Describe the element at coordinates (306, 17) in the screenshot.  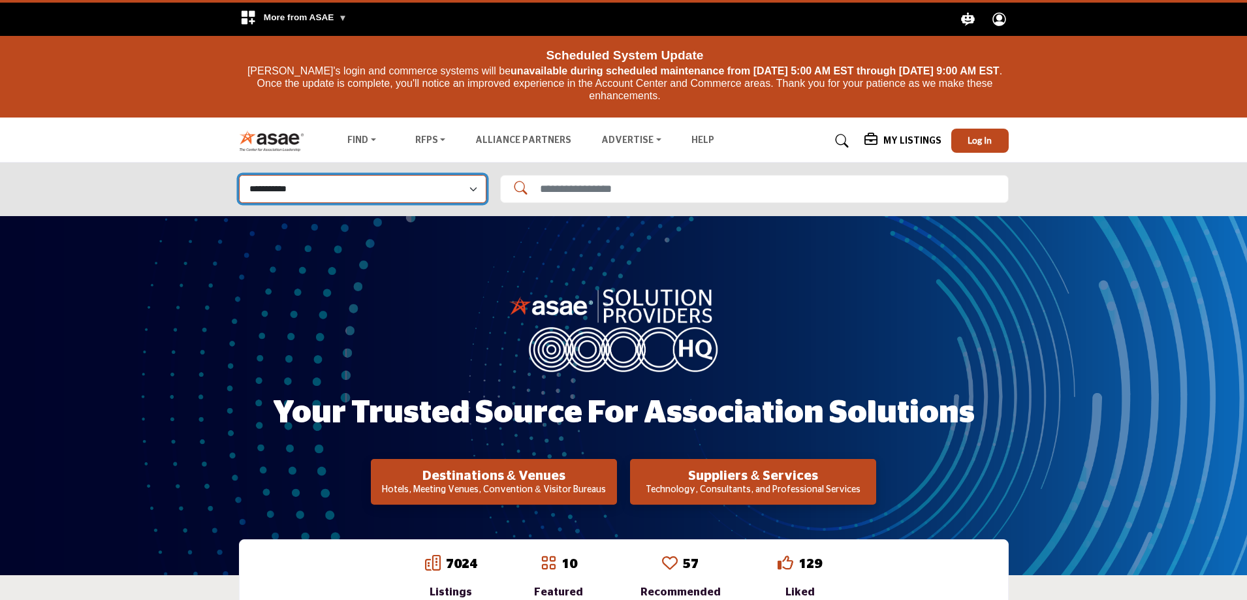
I see `span: More from ASAE` at that location.